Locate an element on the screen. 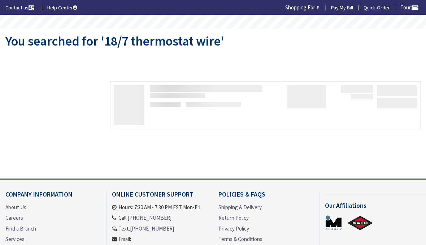 This screenshot has width=426, height=245. a: Return Policy is located at coordinates (234, 217).